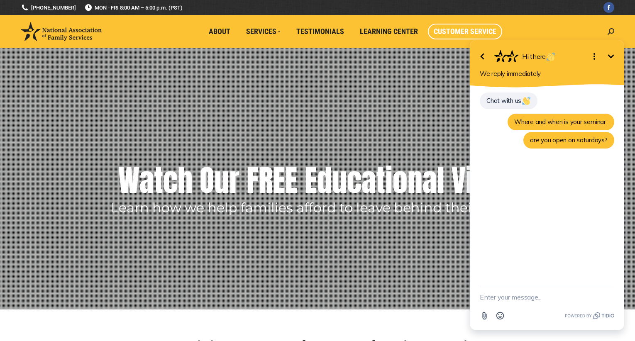 The height and width of the screenshot is (341, 635). I want to click on img: National Association of Family Services, so click(61, 32).